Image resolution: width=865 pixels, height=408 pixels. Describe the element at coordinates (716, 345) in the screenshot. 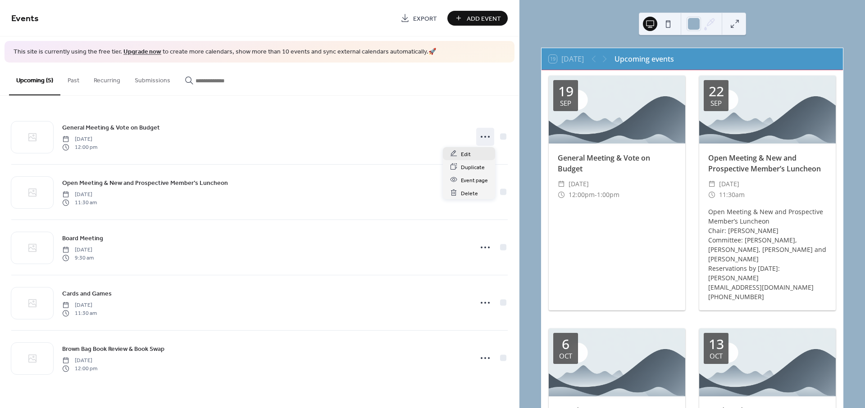

I see `div: 13` at that location.